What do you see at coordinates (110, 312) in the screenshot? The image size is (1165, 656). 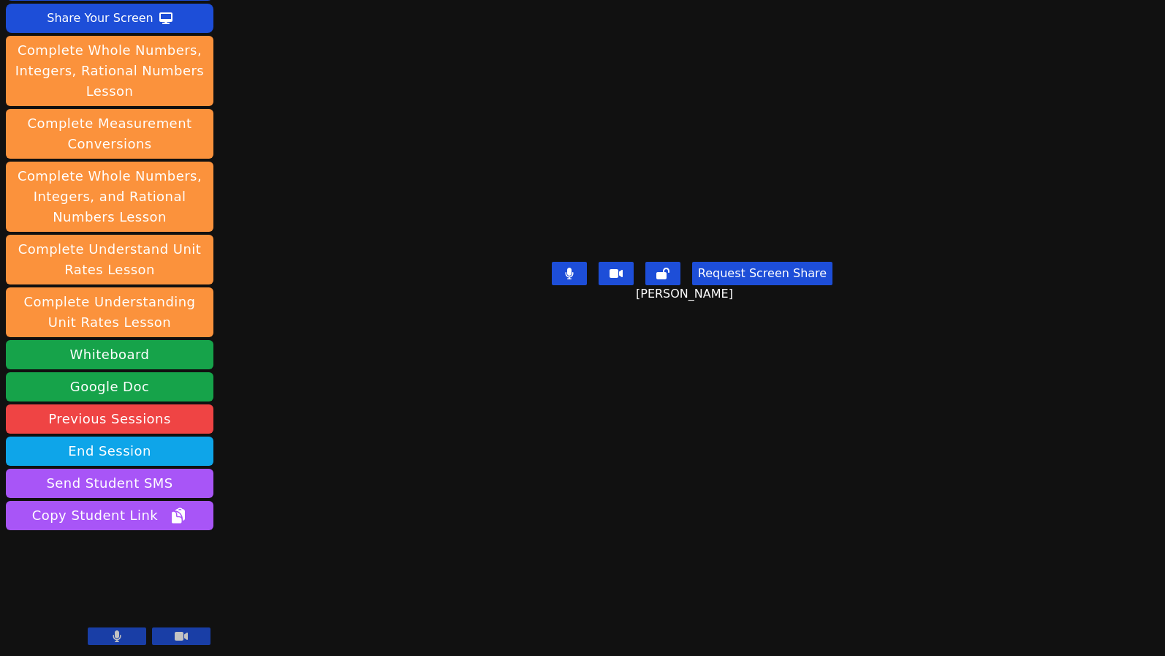 I see `button: Complete Understanding Unit Rates Lesson` at bounding box center [110, 312].